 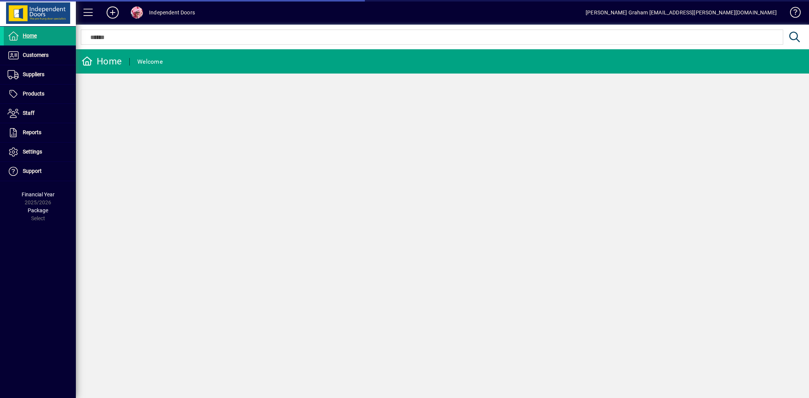 I want to click on span: Financial Year, so click(x=38, y=194).